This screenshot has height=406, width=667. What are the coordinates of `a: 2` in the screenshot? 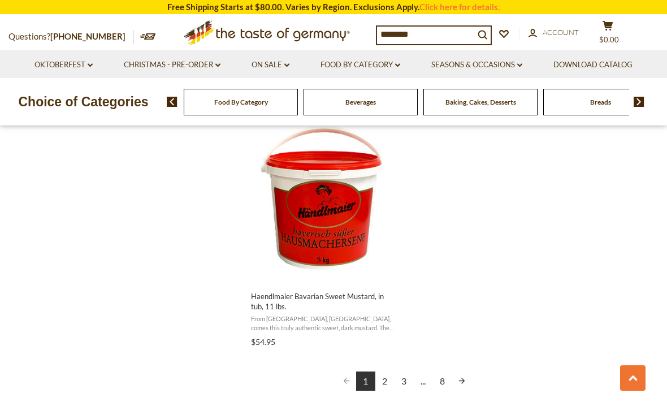 It's located at (385, 381).